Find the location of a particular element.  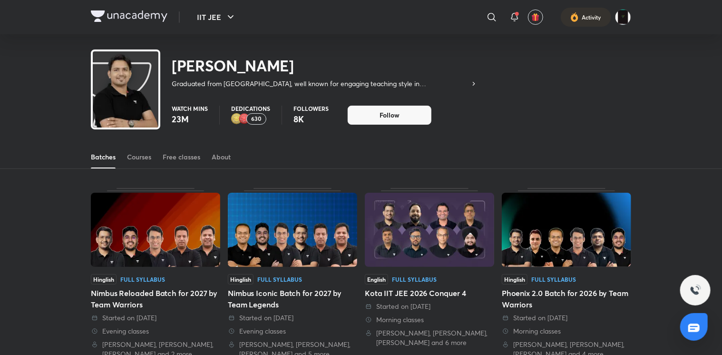

p: Watch mins is located at coordinates (190, 109).